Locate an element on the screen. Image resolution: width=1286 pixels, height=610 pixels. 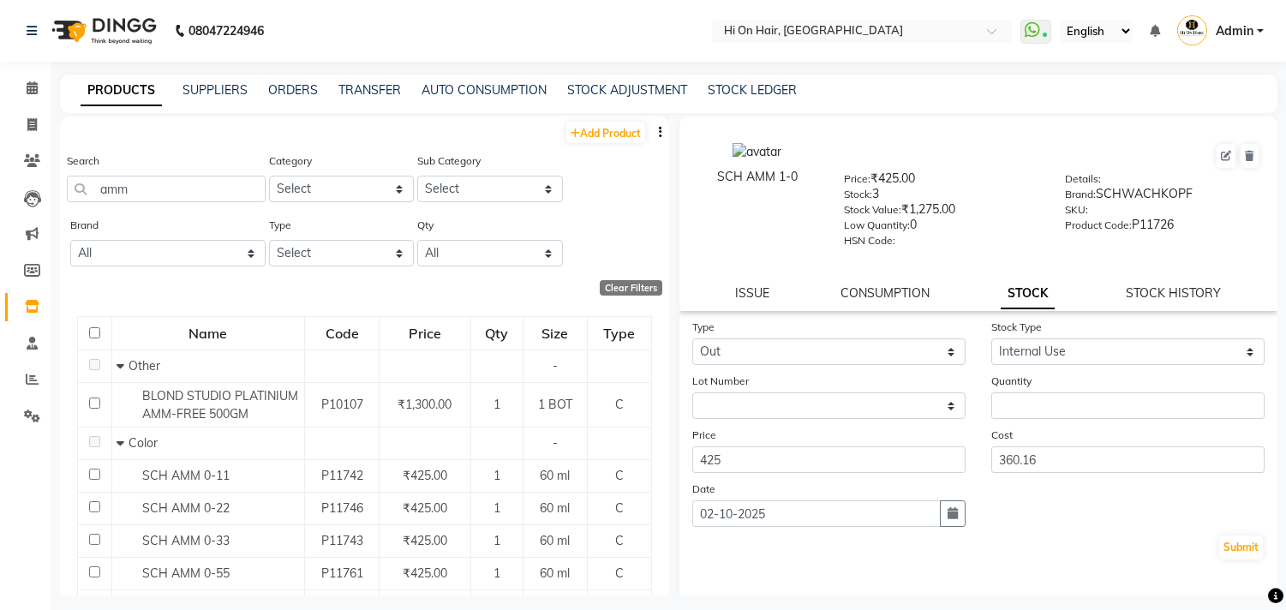
span: 1 BOT is located at coordinates (555, 404).